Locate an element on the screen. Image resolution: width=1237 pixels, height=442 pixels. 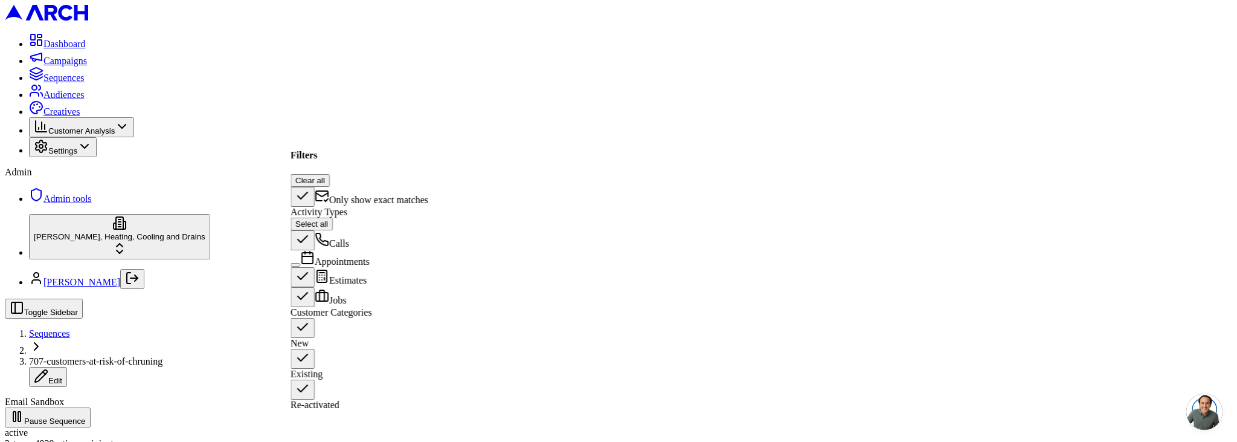
span: Creatives is located at coordinates (62, 111).